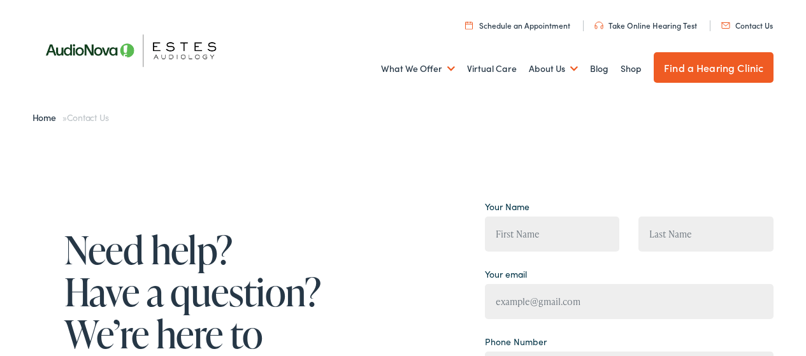  I want to click on a: Home, so click(47, 117).